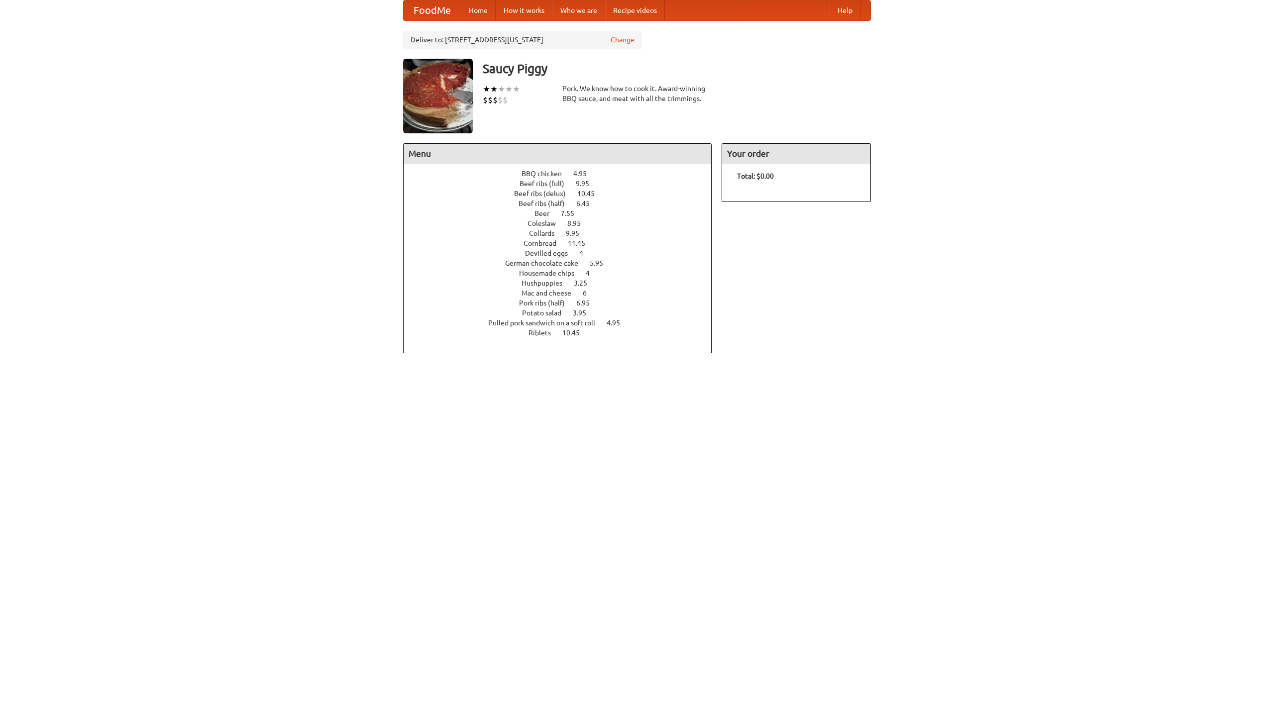 Image resolution: width=1274 pixels, height=704 pixels. What do you see at coordinates (563, 263) in the screenshot?
I see `a: German chocolate cake 5.95` at bounding box center [563, 263].